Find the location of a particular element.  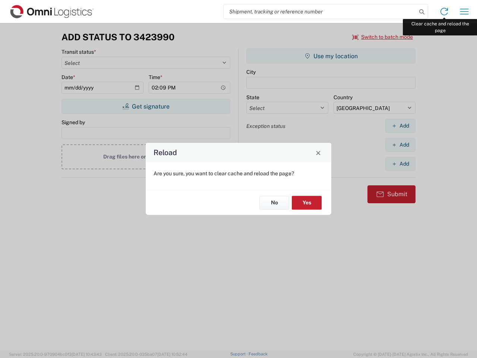

button: Close is located at coordinates (318, 152).